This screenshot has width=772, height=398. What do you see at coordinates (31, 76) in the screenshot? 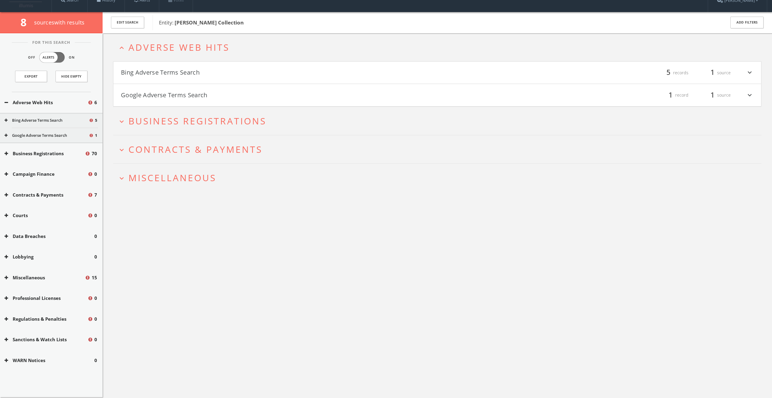
I see `a: Export` at bounding box center [31, 76].